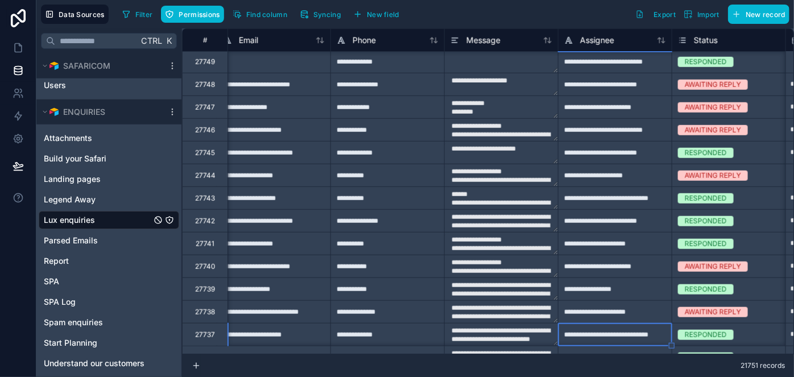 The height and width of the screenshot is (377, 794). I want to click on button: Filter, so click(137, 14).